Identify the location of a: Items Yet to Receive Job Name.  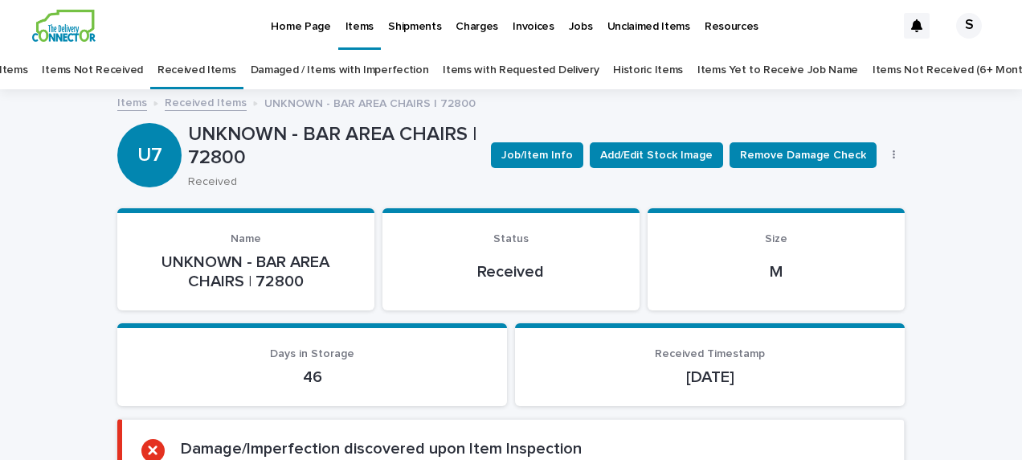
(778, 70).